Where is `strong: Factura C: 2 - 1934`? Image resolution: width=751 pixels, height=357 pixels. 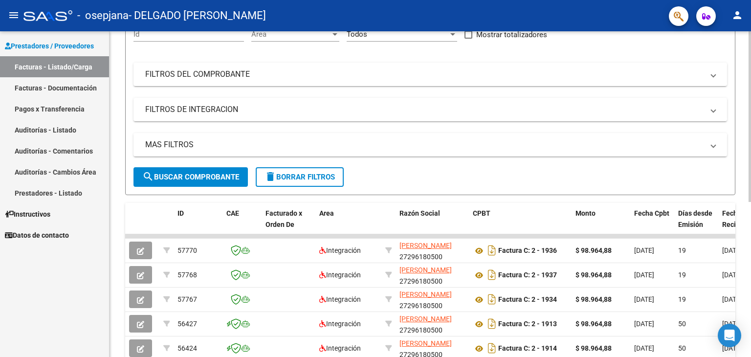 strong: Factura C: 2 - 1934 is located at coordinates (528, 300).